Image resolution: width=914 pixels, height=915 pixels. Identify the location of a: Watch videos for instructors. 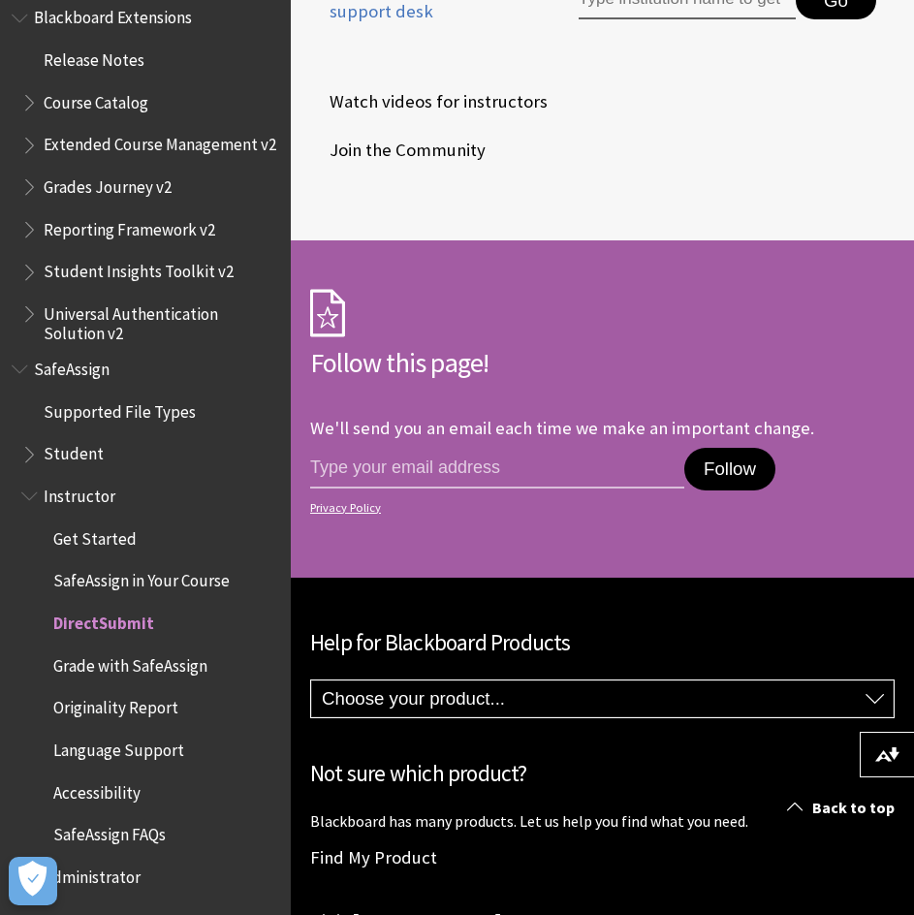
(431, 102).